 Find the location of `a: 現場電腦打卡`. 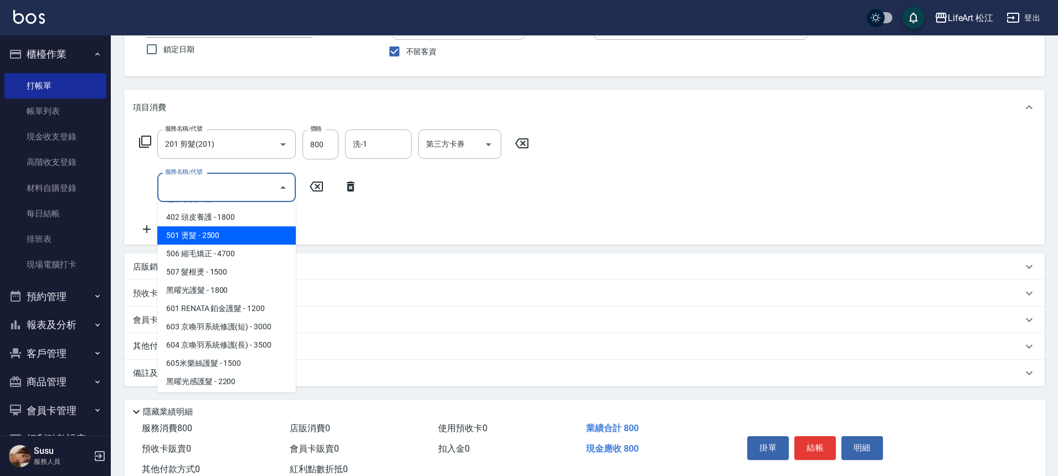

a: 現場電腦打卡 is located at coordinates (55, 265).